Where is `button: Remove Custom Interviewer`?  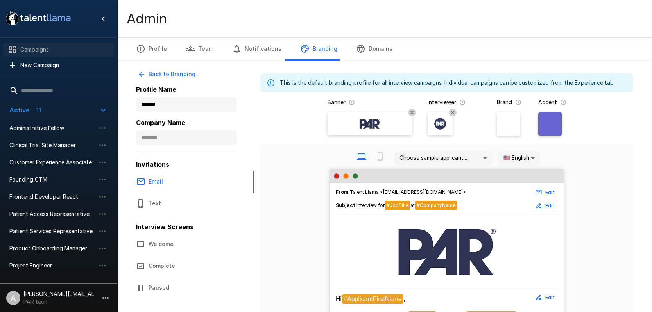 button: Remove Custom Interviewer is located at coordinates (452, 113).